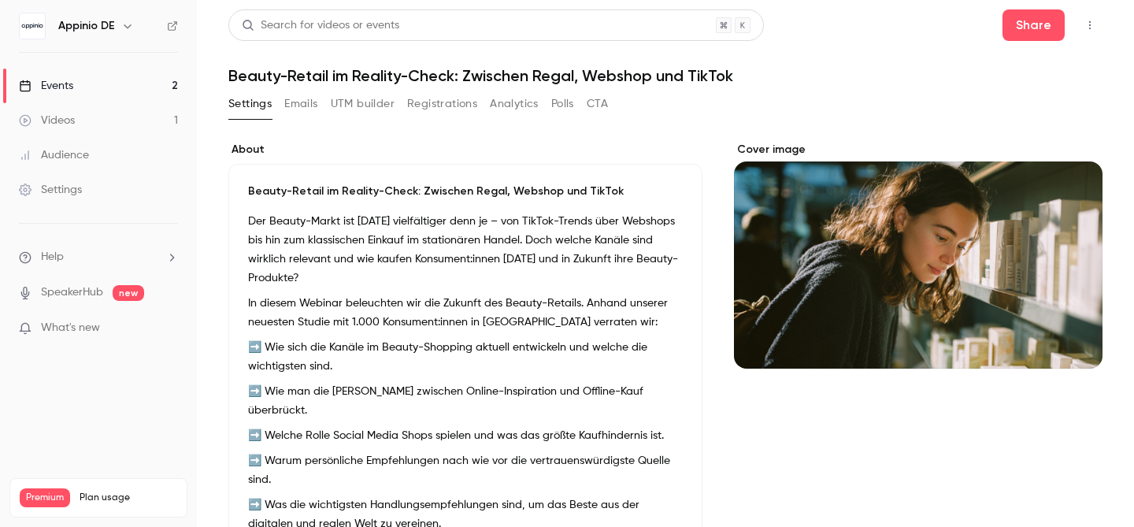 The width and height of the screenshot is (1134, 527). Describe the element at coordinates (32, 26) in the screenshot. I see `img: Appinio DE` at that location.